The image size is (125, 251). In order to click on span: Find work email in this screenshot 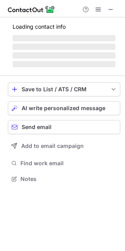, I will do `click(69, 163)`.